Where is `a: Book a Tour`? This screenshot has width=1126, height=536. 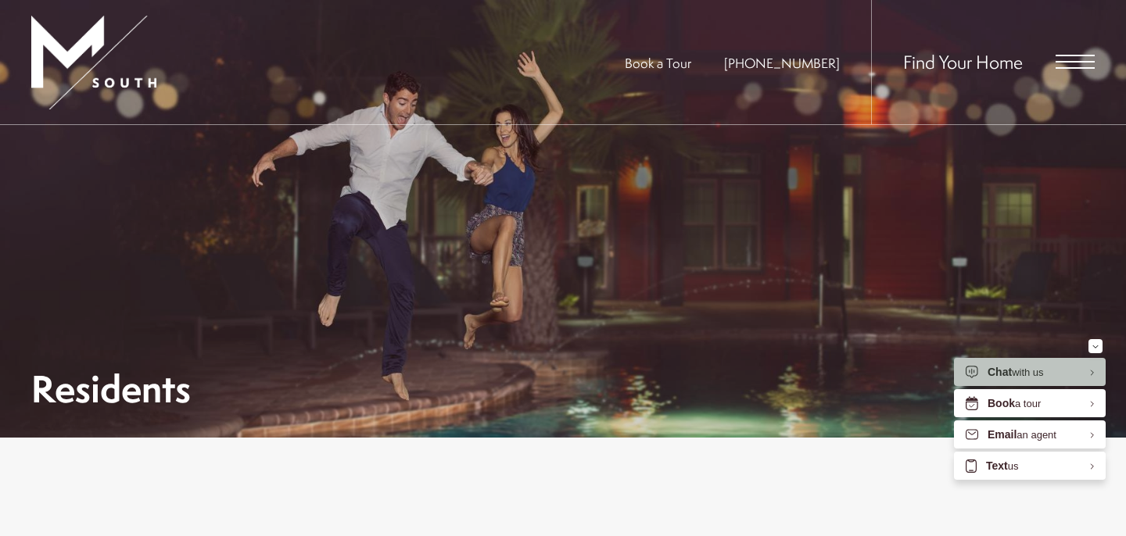 a: Book a Tour is located at coordinates (657, 63).